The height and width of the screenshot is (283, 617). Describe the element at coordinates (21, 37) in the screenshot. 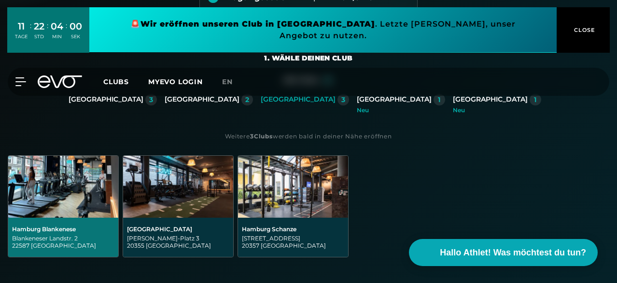

I see `div: TAGE` at that location.